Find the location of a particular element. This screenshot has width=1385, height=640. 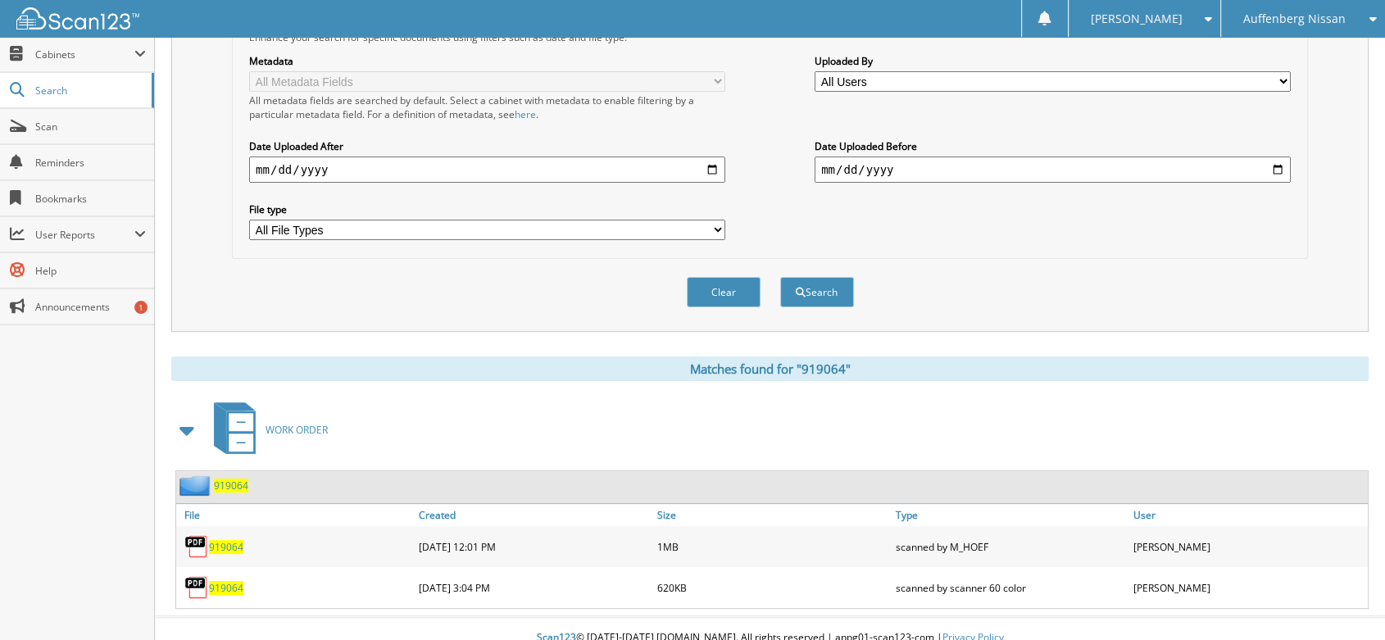

span: Help is located at coordinates (90, 271).